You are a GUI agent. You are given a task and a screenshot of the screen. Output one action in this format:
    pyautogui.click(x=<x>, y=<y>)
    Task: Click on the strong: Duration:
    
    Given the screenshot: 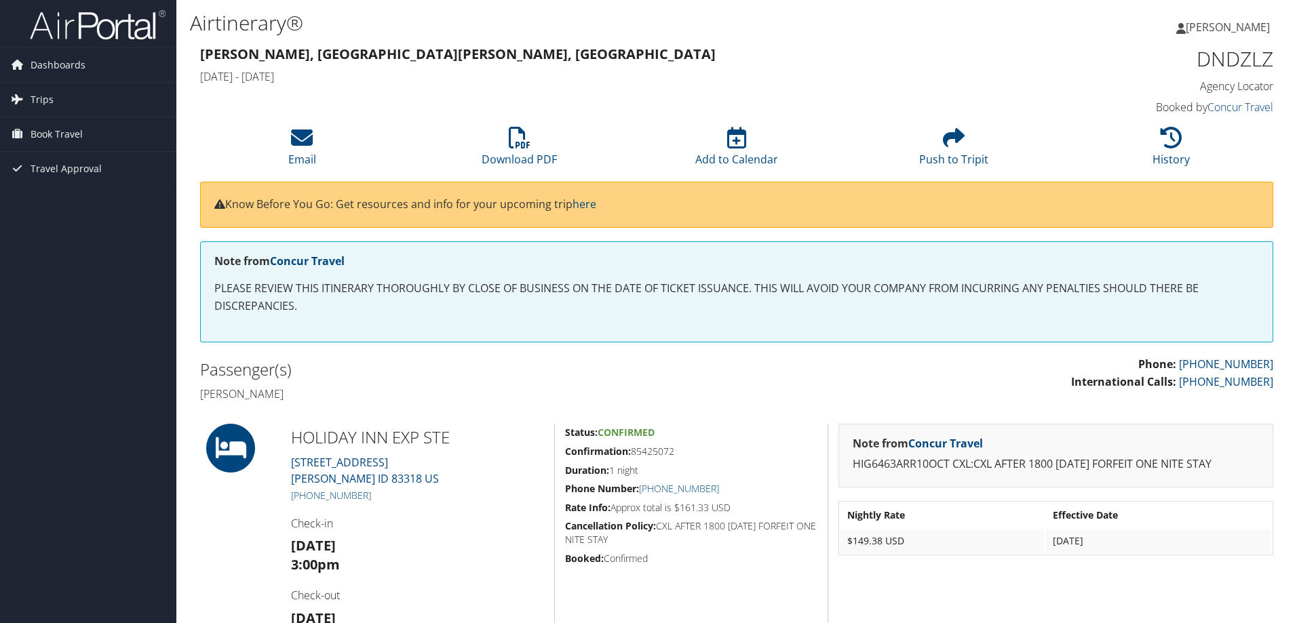 What is the action you would take?
    pyautogui.click(x=587, y=470)
    